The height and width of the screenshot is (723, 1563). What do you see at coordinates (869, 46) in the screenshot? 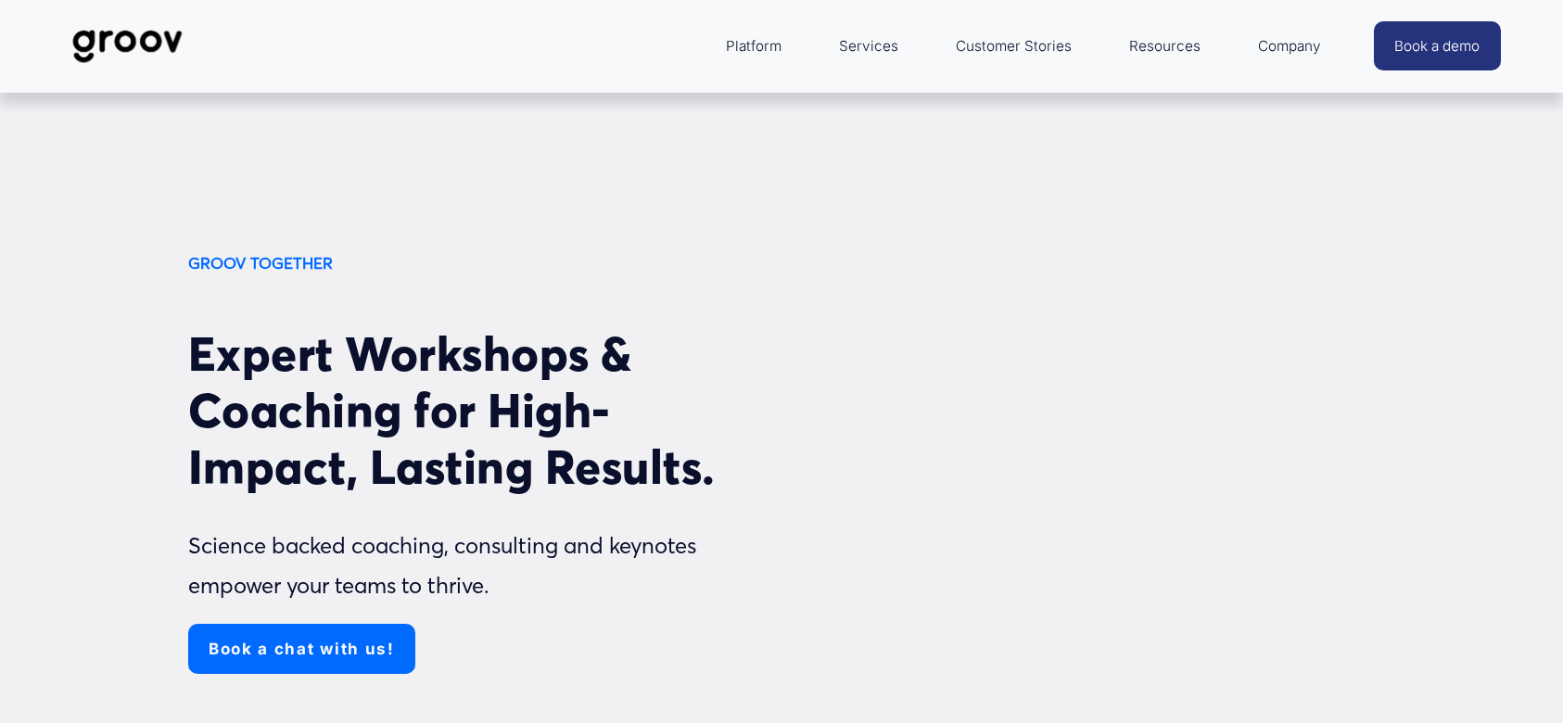
I see `a: Services` at bounding box center [869, 46].